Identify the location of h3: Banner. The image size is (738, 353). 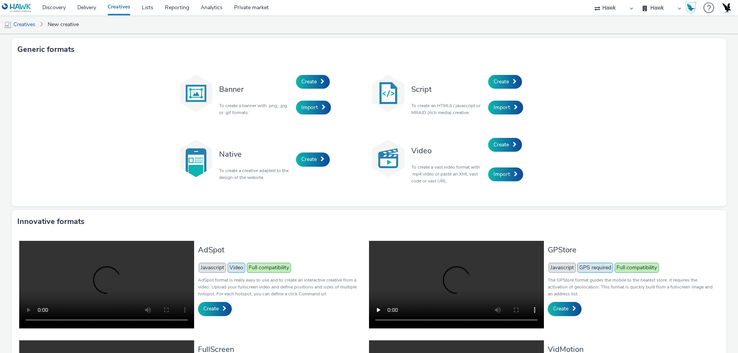
(256, 89).